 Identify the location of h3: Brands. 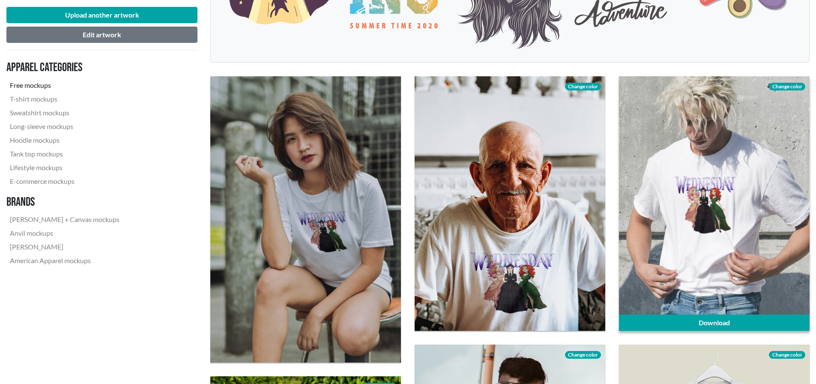
(65, 202).